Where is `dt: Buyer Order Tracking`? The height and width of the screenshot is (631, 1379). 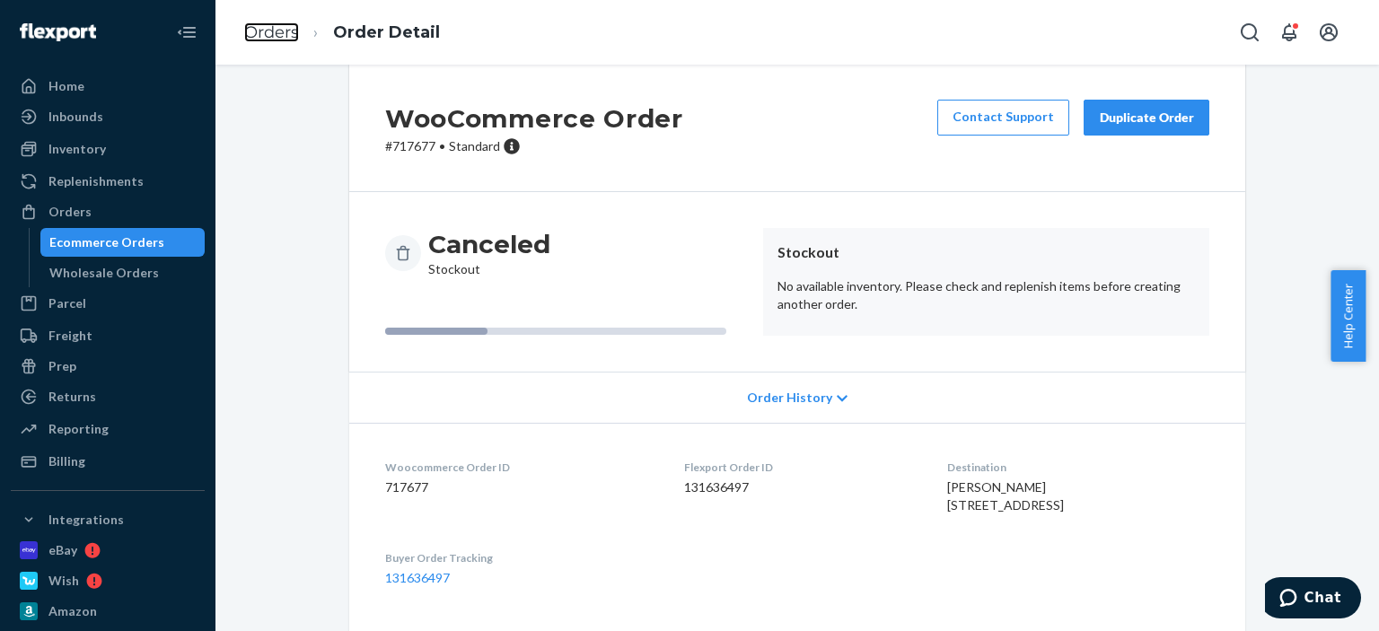 dt: Buyer Order Tracking is located at coordinates (520, 557).